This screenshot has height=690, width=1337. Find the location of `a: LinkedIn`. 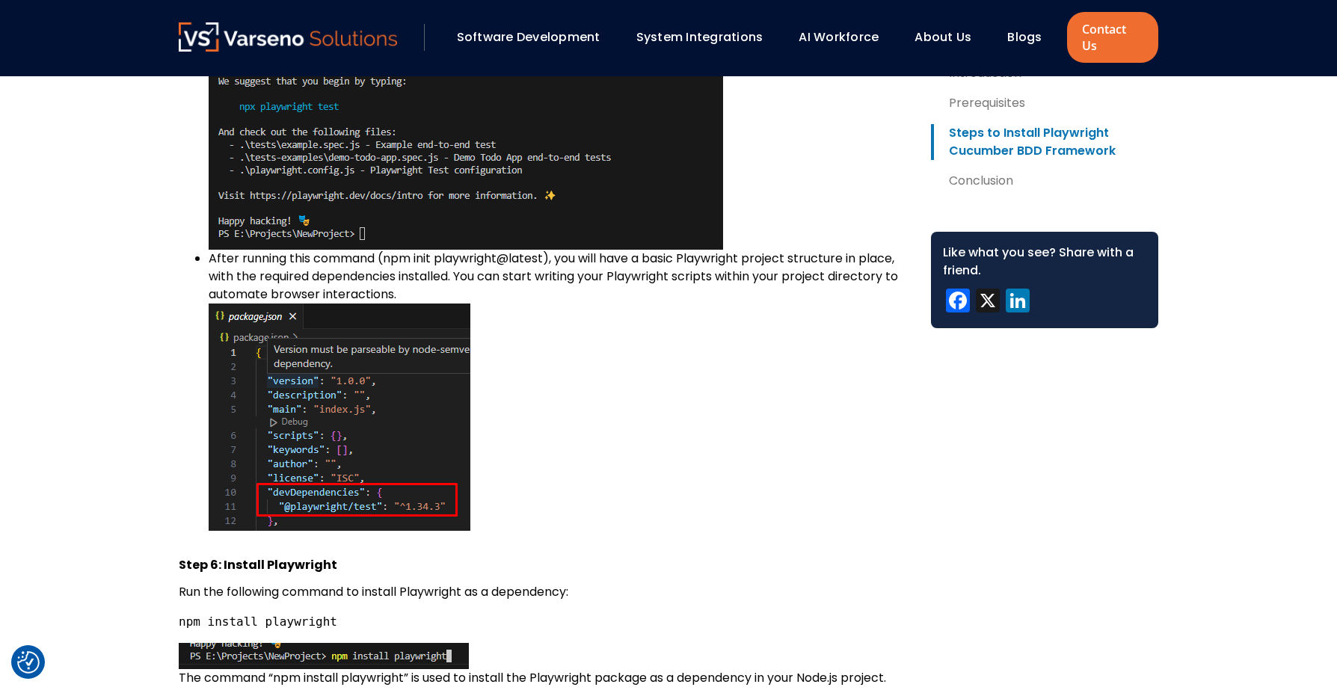

a: LinkedIn is located at coordinates (1018, 302).